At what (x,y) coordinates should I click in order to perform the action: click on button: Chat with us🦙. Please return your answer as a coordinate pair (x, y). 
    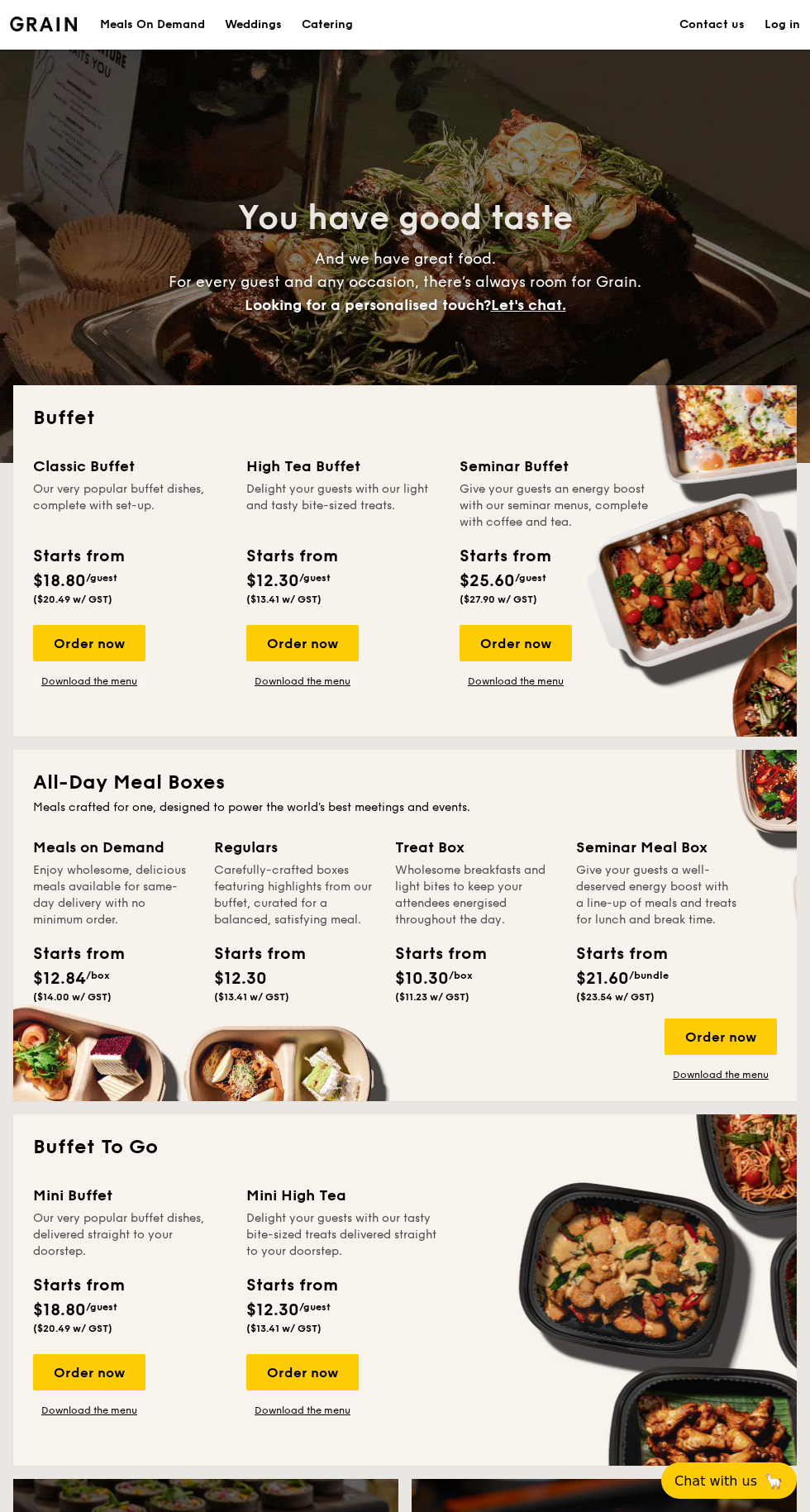
    Looking at the image, I should click on (729, 1481).